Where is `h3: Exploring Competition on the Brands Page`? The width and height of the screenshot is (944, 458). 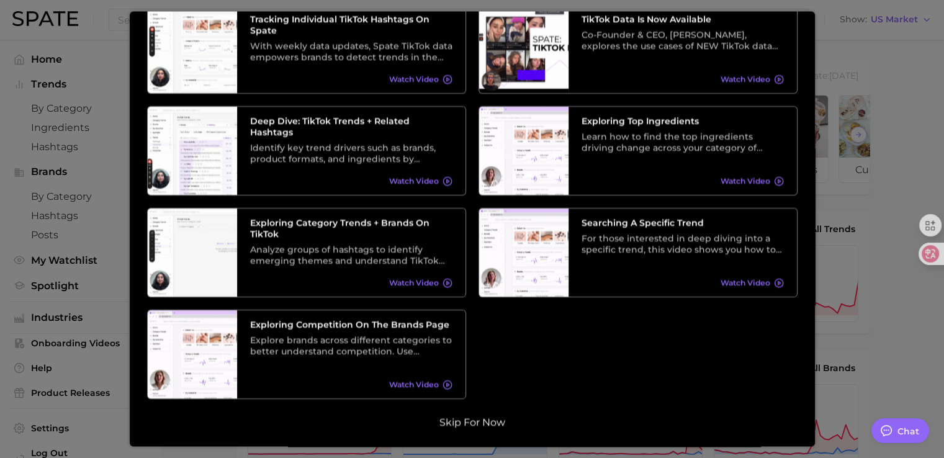
h3: Exploring Competition on the Brands Page is located at coordinates (351, 325).